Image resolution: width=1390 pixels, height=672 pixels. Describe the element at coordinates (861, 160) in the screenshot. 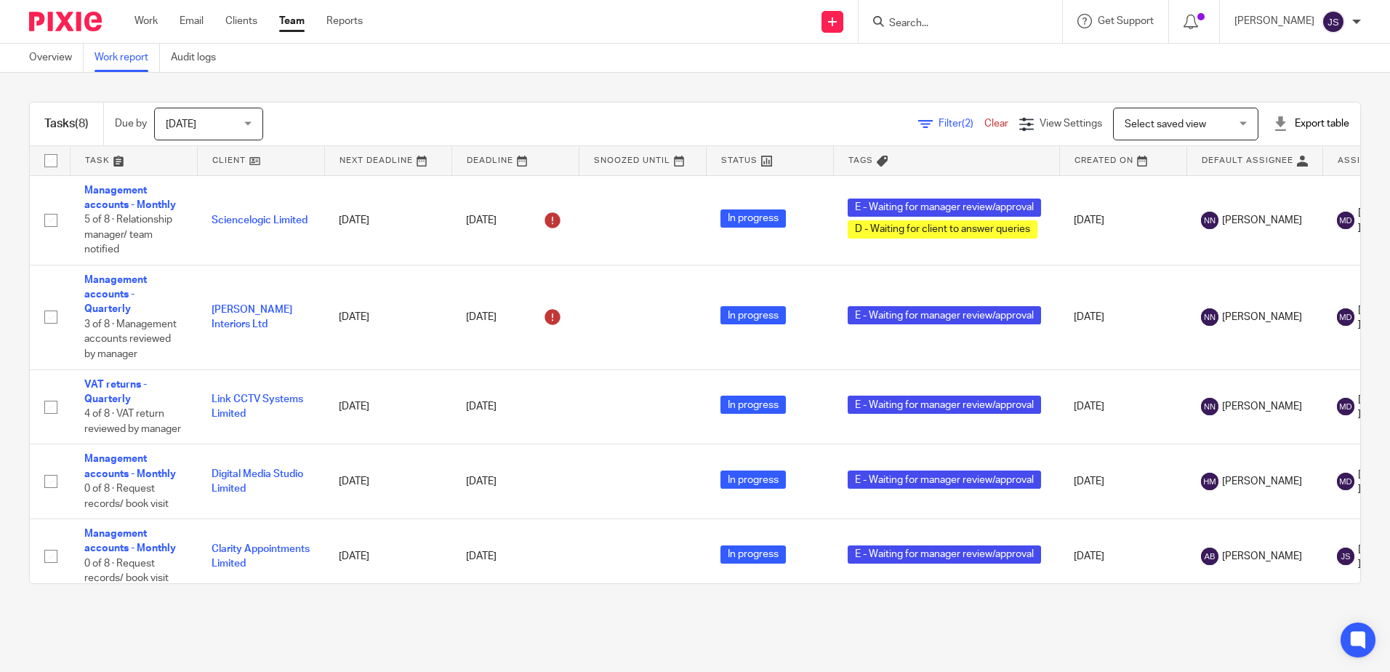

I see `span: Tags` at that location.